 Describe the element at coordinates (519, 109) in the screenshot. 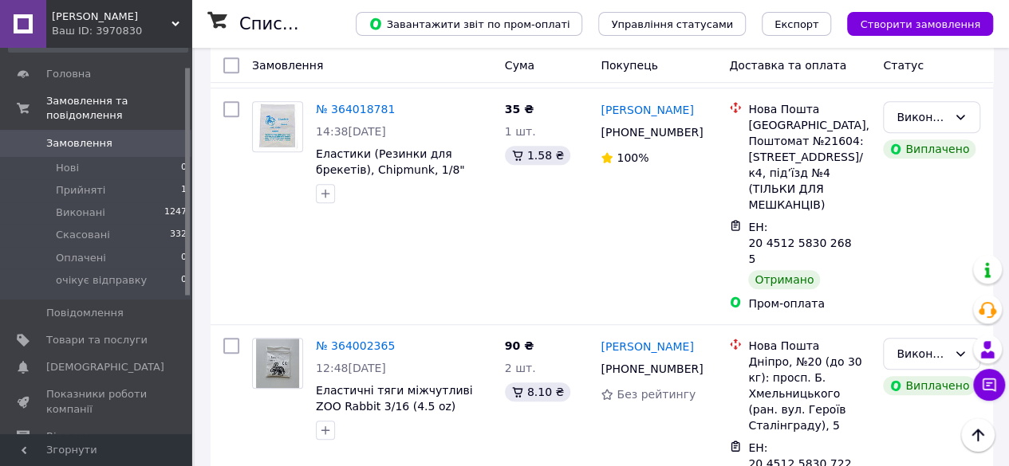

I see `span: 35 ₴` at that location.